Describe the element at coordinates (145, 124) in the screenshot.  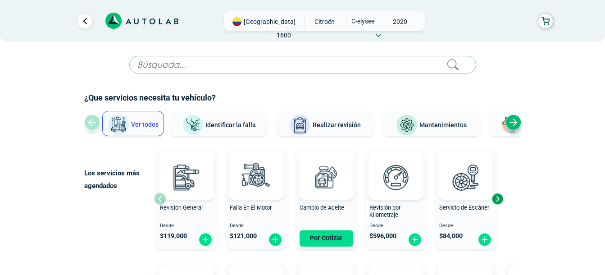
I see `span: Ver todos` at that location.